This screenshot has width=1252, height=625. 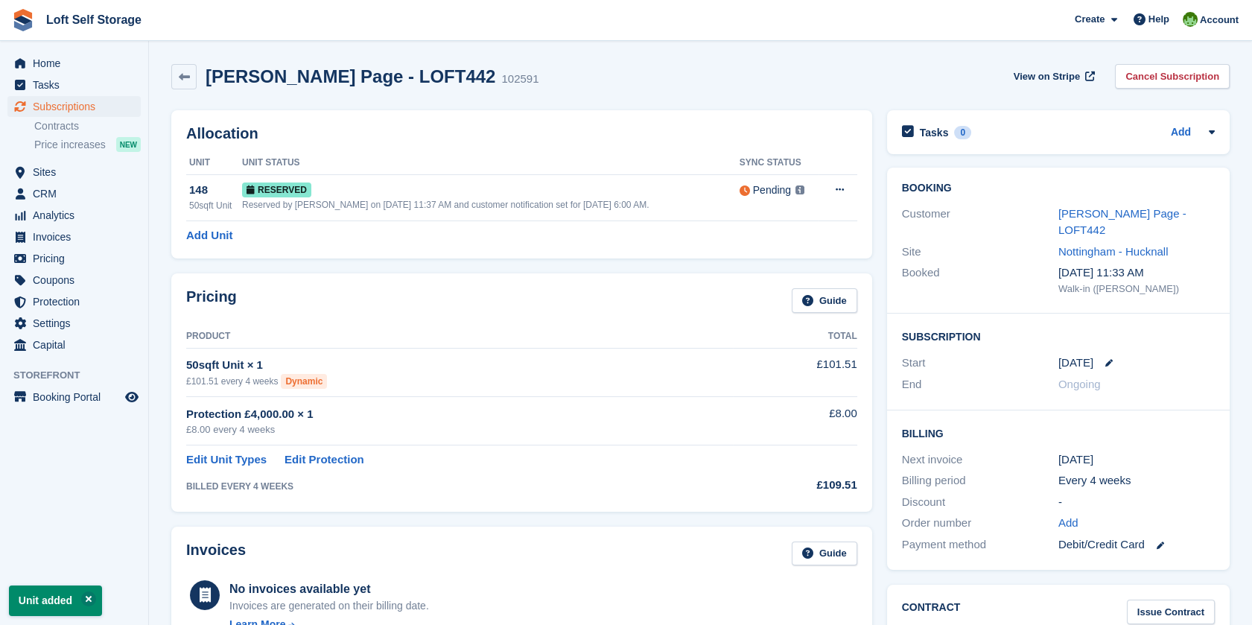 I want to click on div: Booked, so click(x=980, y=280).